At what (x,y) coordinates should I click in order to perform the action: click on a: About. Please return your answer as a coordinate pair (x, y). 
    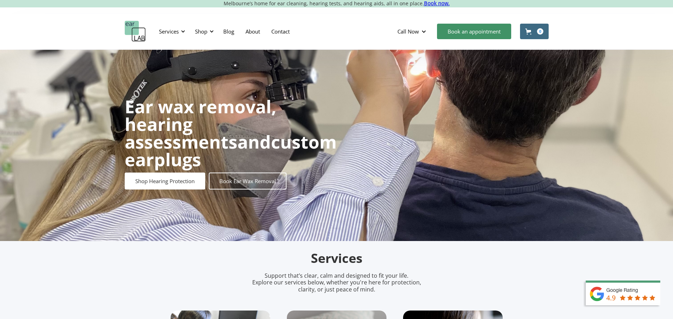
    Looking at the image, I should click on (253, 31).